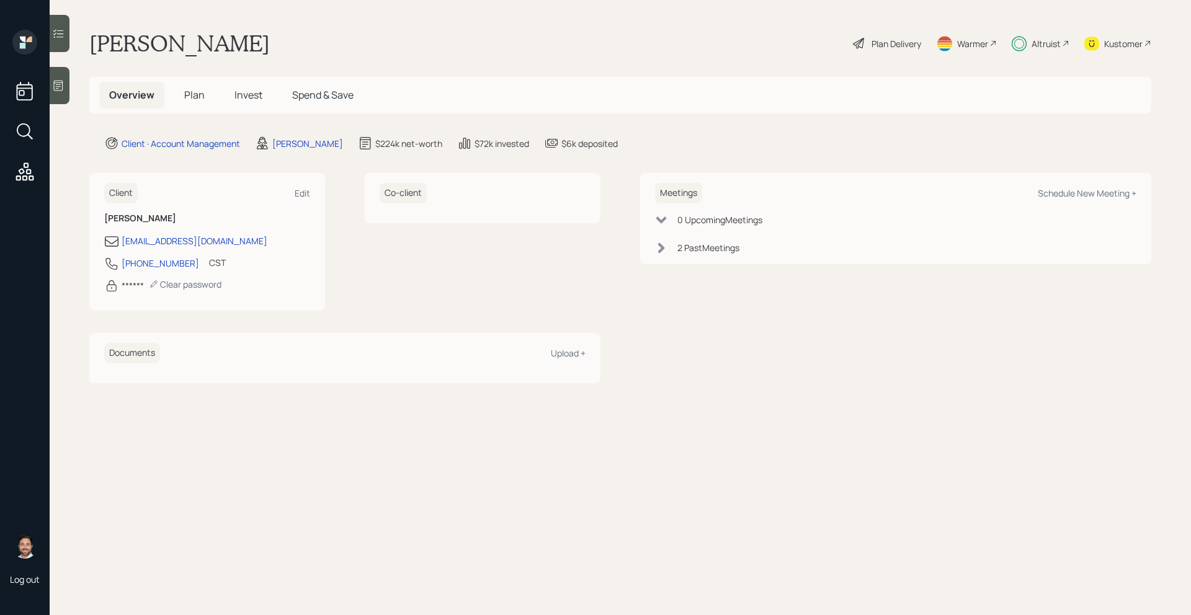 The image size is (1191, 615). I want to click on div: $72k invested, so click(502, 143).